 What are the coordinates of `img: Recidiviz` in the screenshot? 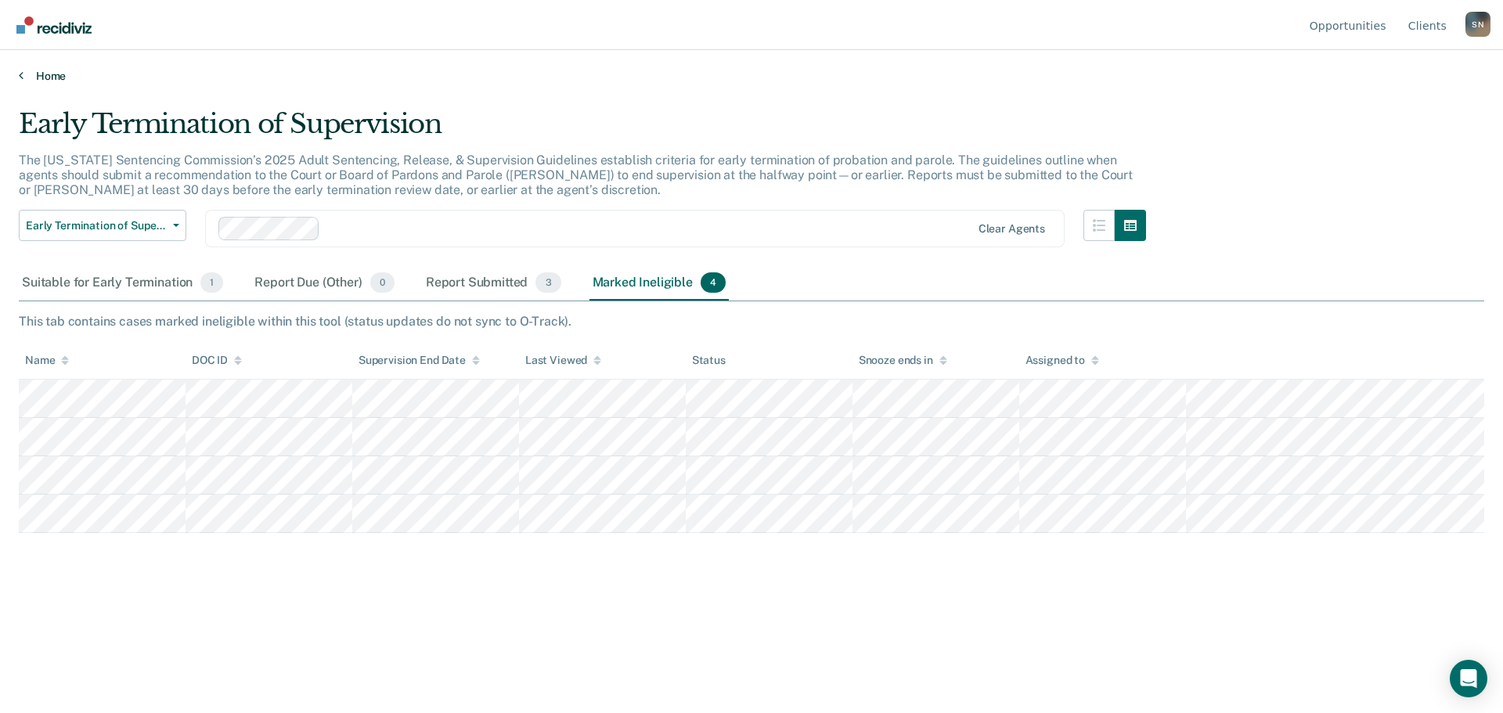 It's located at (54, 25).